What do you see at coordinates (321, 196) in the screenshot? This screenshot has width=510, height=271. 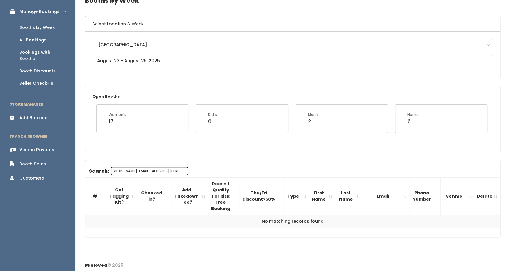 I see `th: First Name: activate to sort column ascending` at bounding box center [321, 196].